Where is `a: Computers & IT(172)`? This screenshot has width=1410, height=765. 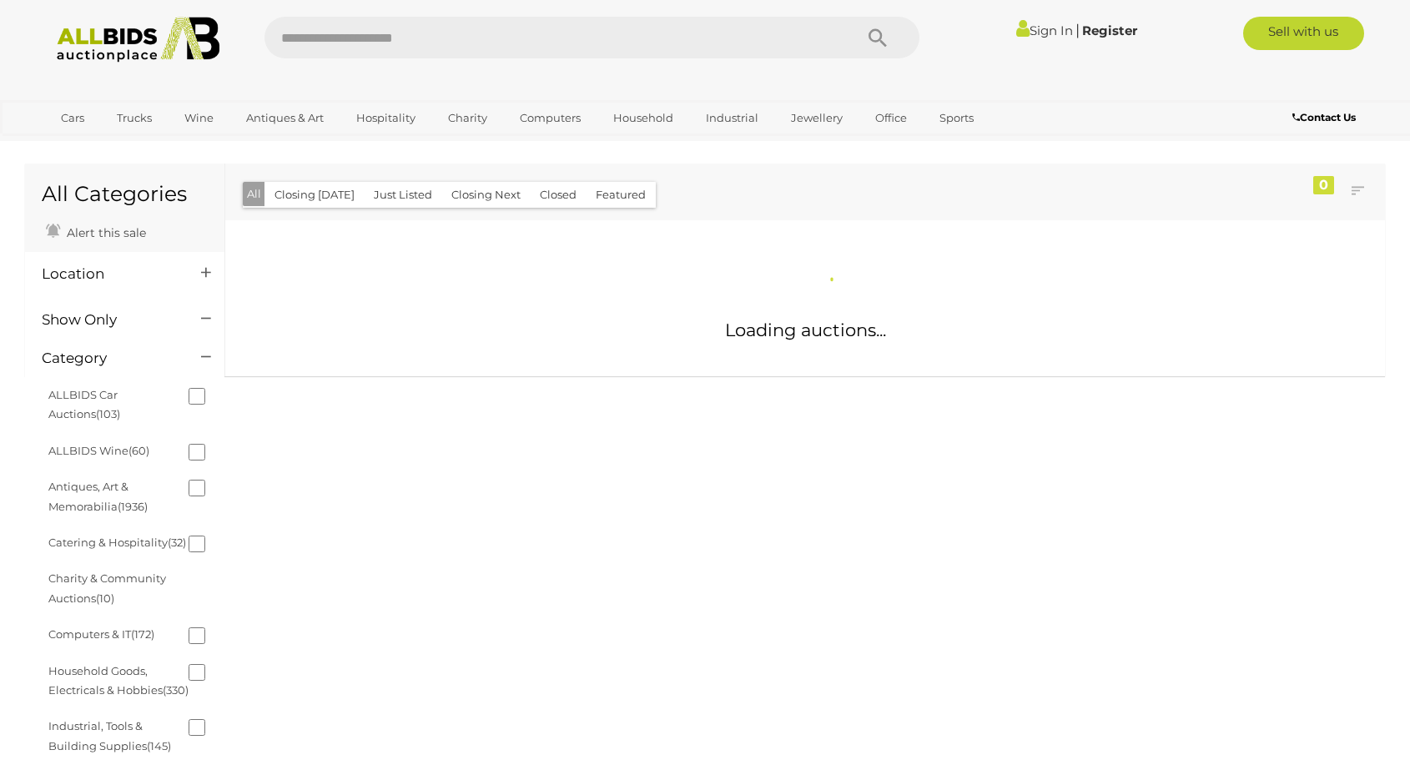
a: Computers & IT(172) is located at coordinates (101, 634).